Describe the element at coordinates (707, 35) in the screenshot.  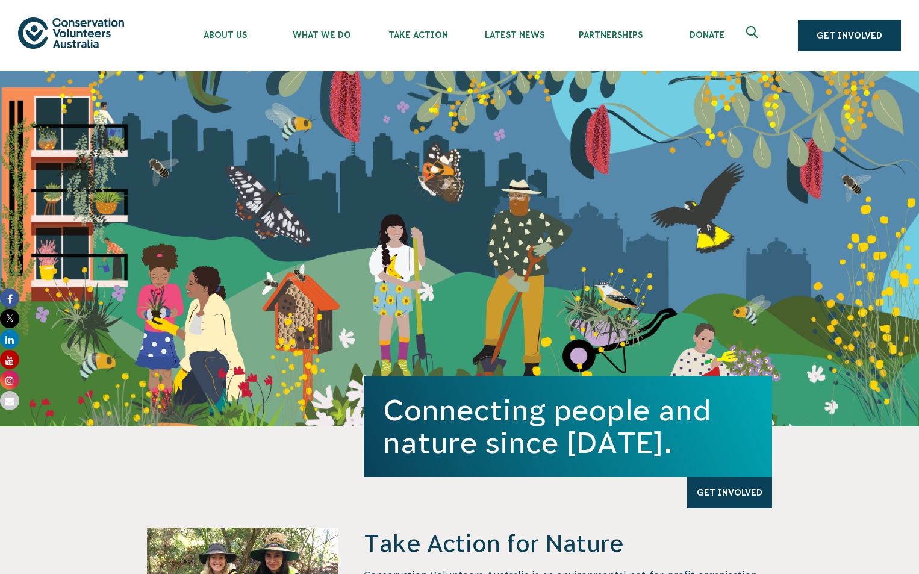
I see `span: Donate` at that location.